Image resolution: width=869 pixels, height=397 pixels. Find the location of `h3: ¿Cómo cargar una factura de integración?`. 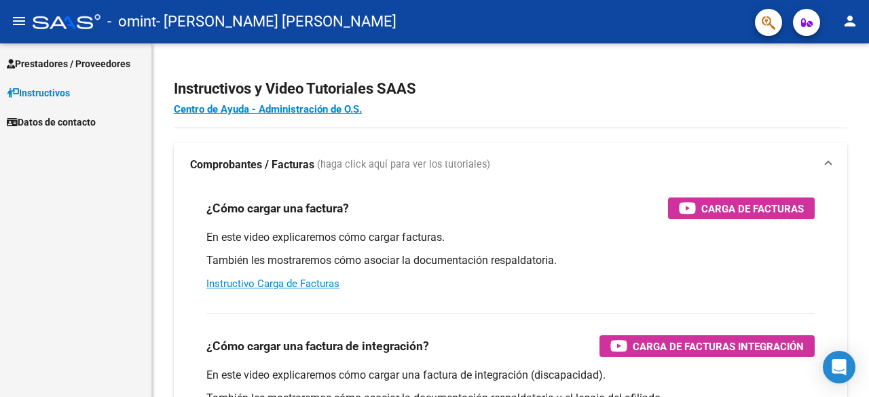

h3: ¿Cómo cargar una factura de integración? is located at coordinates (318, 346).